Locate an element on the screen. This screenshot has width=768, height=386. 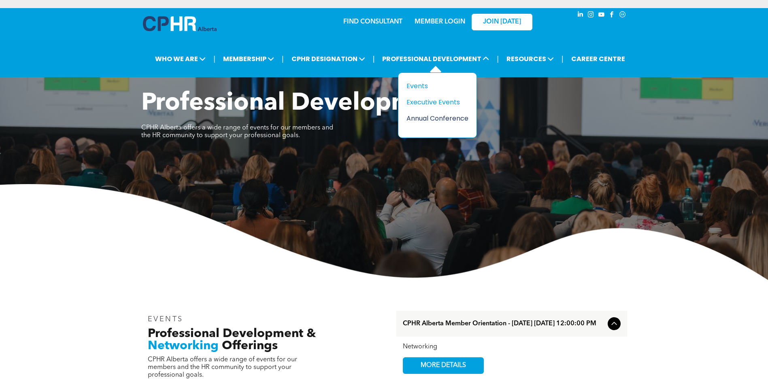
a: MEMBER LOGIN is located at coordinates (440, 22).